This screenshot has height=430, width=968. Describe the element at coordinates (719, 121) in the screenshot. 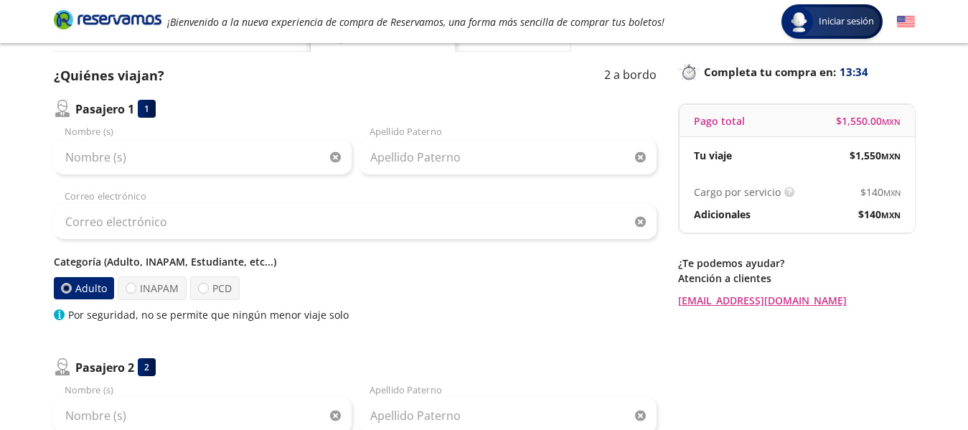

I see `p: Pago total` at that location.